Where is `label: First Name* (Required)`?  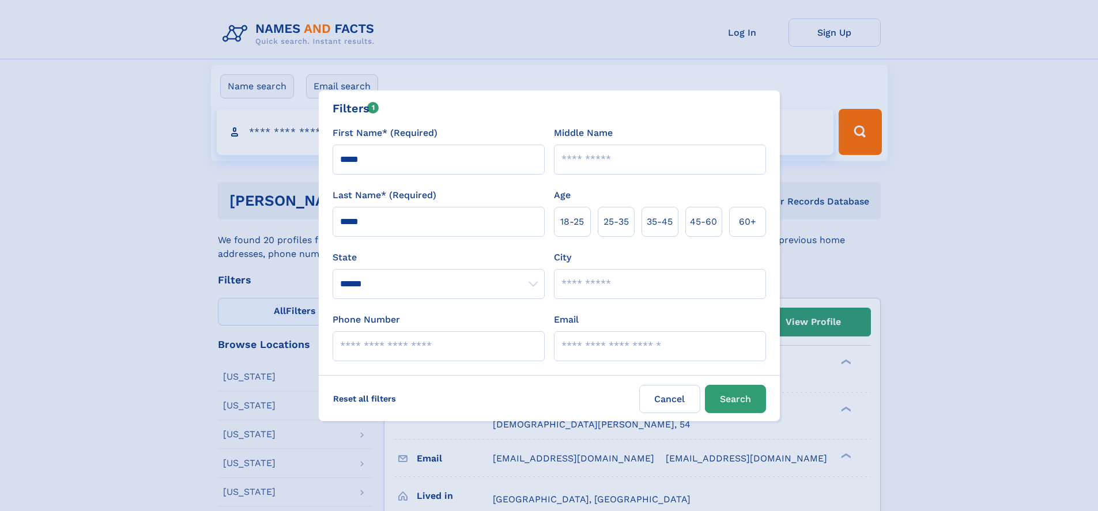 label: First Name* (Required) is located at coordinates (385, 133).